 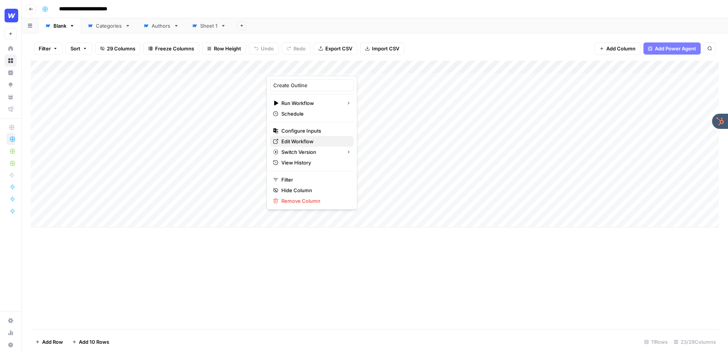 What do you see at coordinates (311, 103) in the screenshot?
I see `span: Run Workflow` at bounding box center [311, 103].